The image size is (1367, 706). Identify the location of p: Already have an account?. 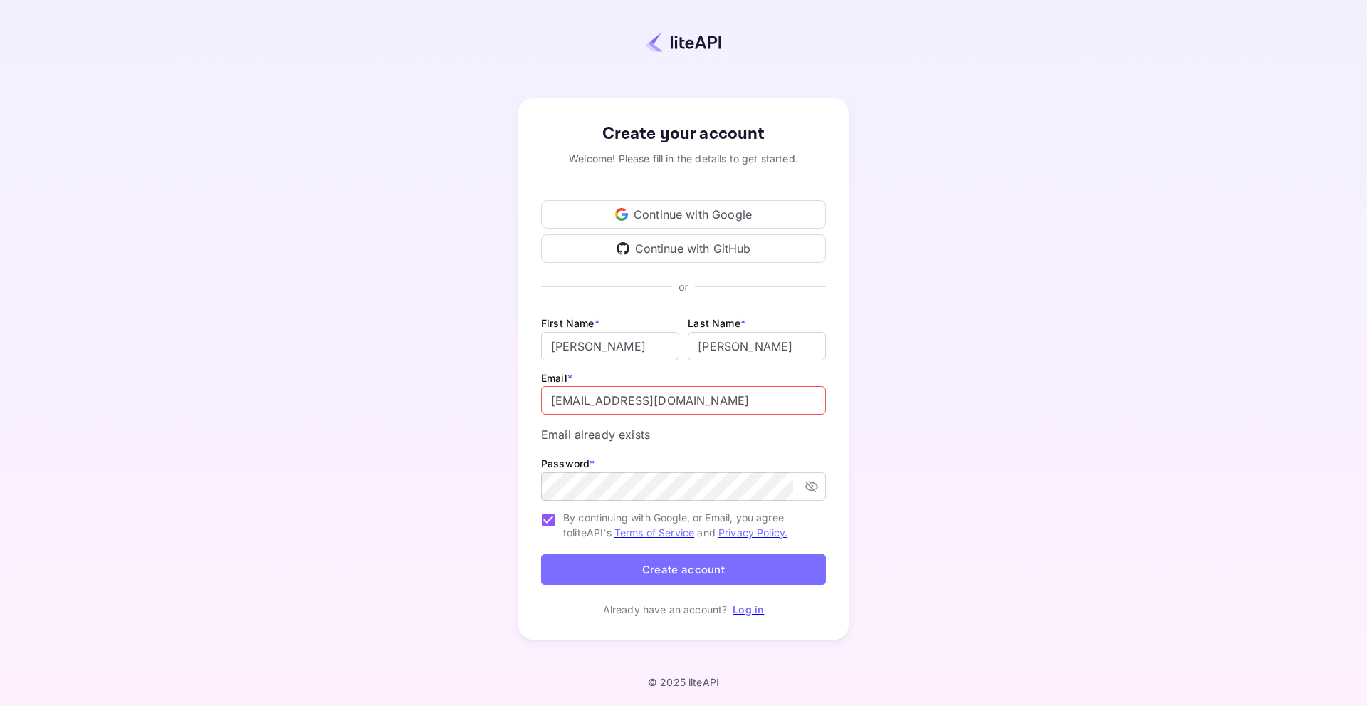
(665, 609).